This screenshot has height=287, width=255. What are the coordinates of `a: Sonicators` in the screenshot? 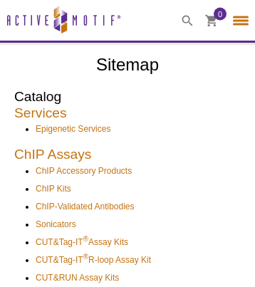 It's located at (56, 224).